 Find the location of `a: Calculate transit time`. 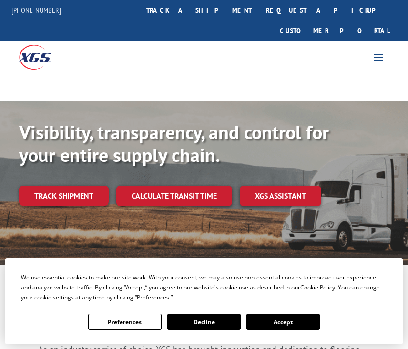

a: Calculate transit time is located at coordinates (174, 196).